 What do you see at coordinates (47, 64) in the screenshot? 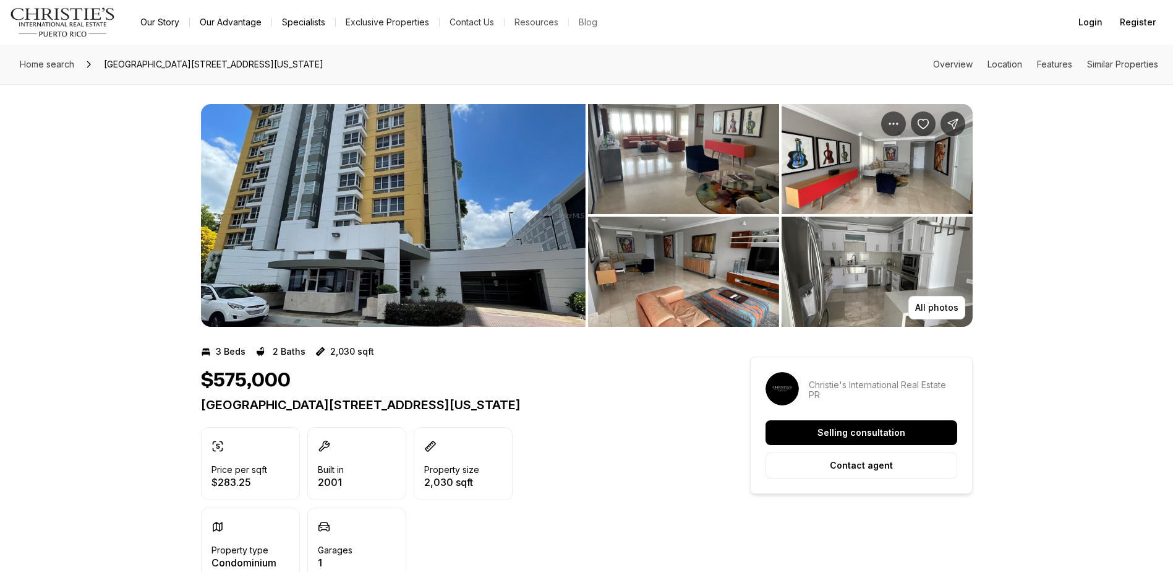
I see `span: Home search` at bounding box center [47, 64].